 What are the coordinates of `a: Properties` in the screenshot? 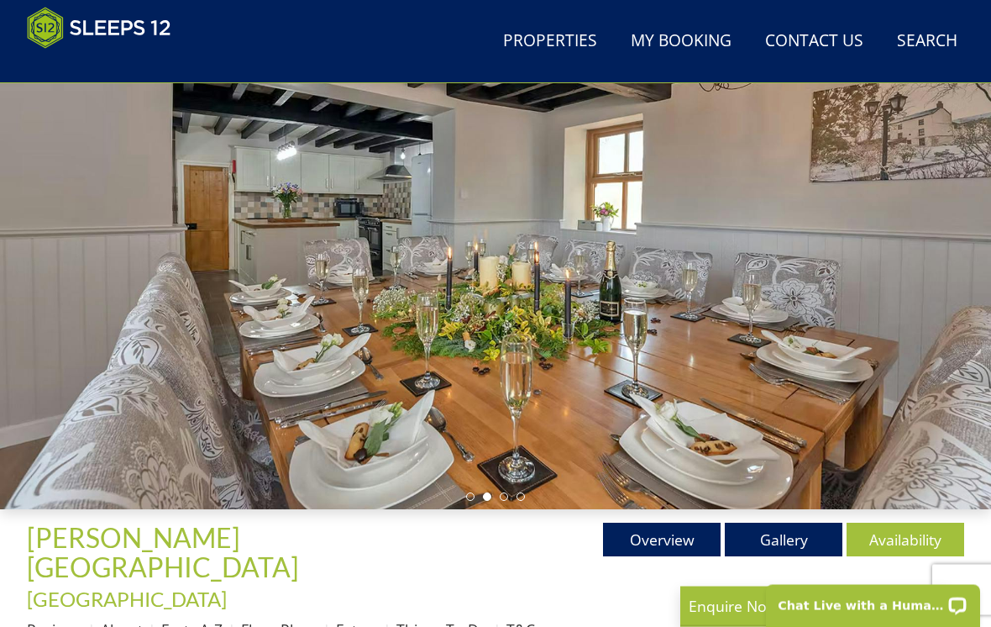 It's located at (550, 41).